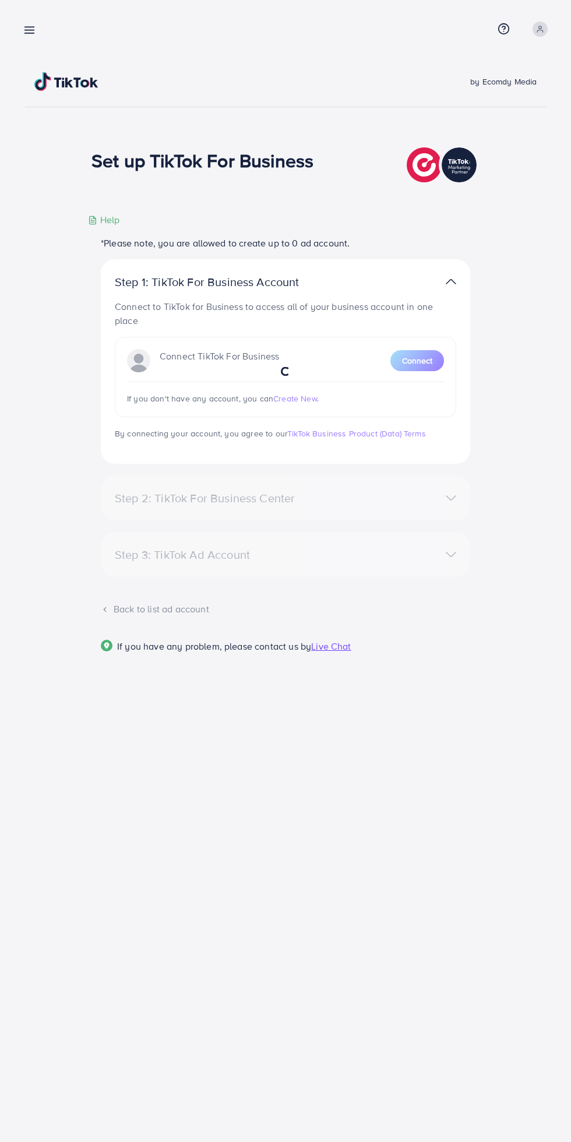 This screenshot has width=571, height=1142. What do you see at coordinates (202, 160) in the screenshot?
I see `h1: Set up TikTok For Business` at bounding box center [202, 160].